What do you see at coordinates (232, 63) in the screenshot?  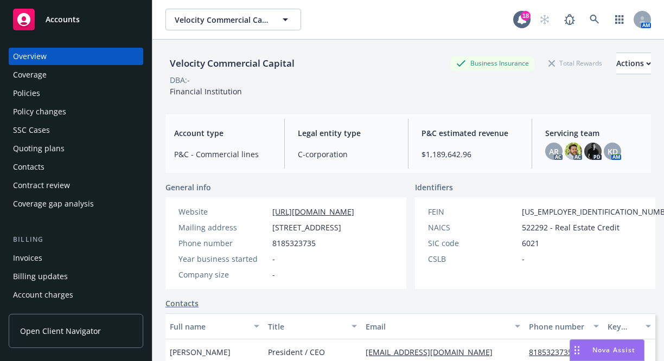 I see `div: Velocity Commercial Capital` at bounding box center [232, 63].